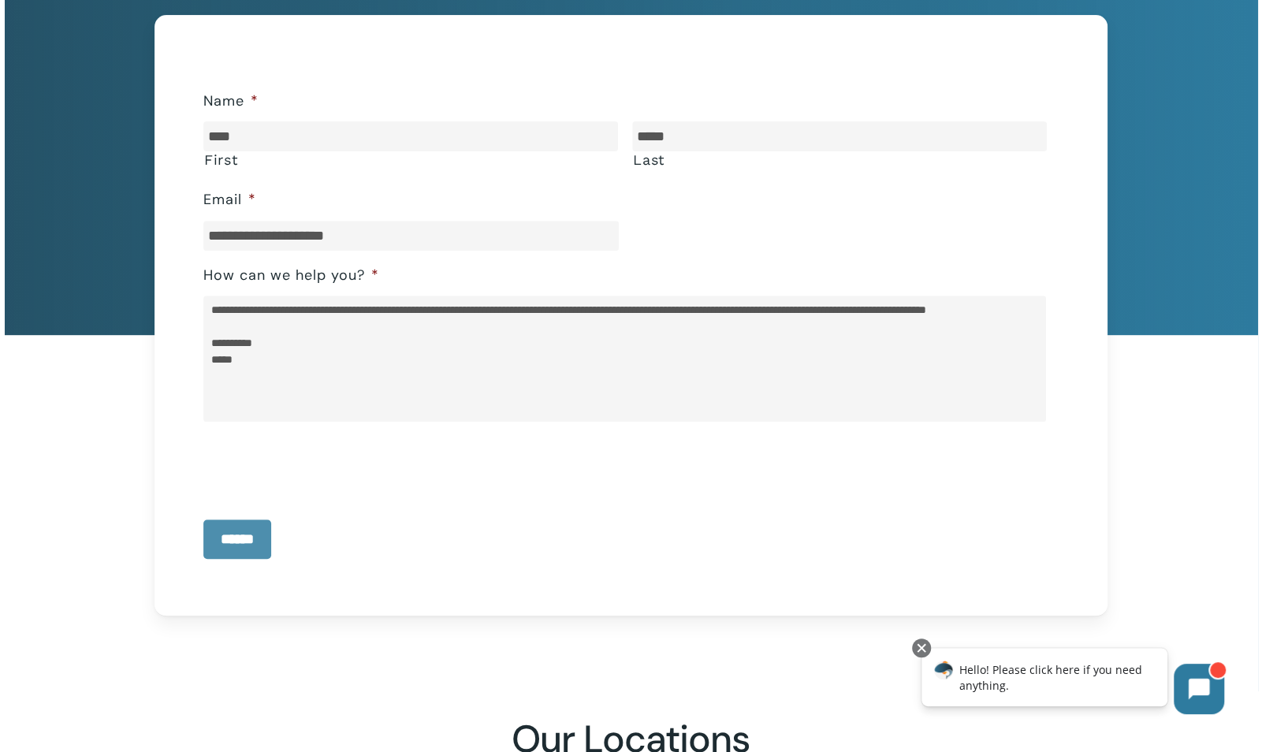 This screenshot has height=752, width=1262. What do you see at coordinates (411, 160) in the screenshot?
I see `label: First` at bounding box center [411, 160].